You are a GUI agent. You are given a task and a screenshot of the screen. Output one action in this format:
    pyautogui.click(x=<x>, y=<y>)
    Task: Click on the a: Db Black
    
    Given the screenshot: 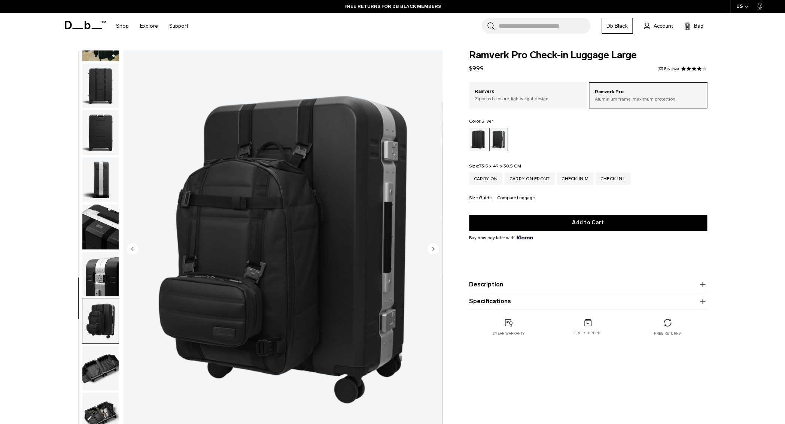 What is the action you would take?
    pyautogui.click(x=617, y=26)
    